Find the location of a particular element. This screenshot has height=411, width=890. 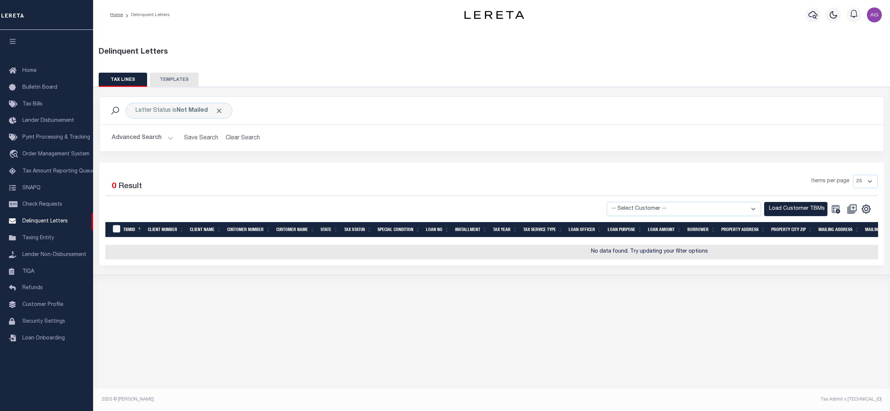

th: Customer Name: activate to sort column ascending is located at coordinates (295, 229).